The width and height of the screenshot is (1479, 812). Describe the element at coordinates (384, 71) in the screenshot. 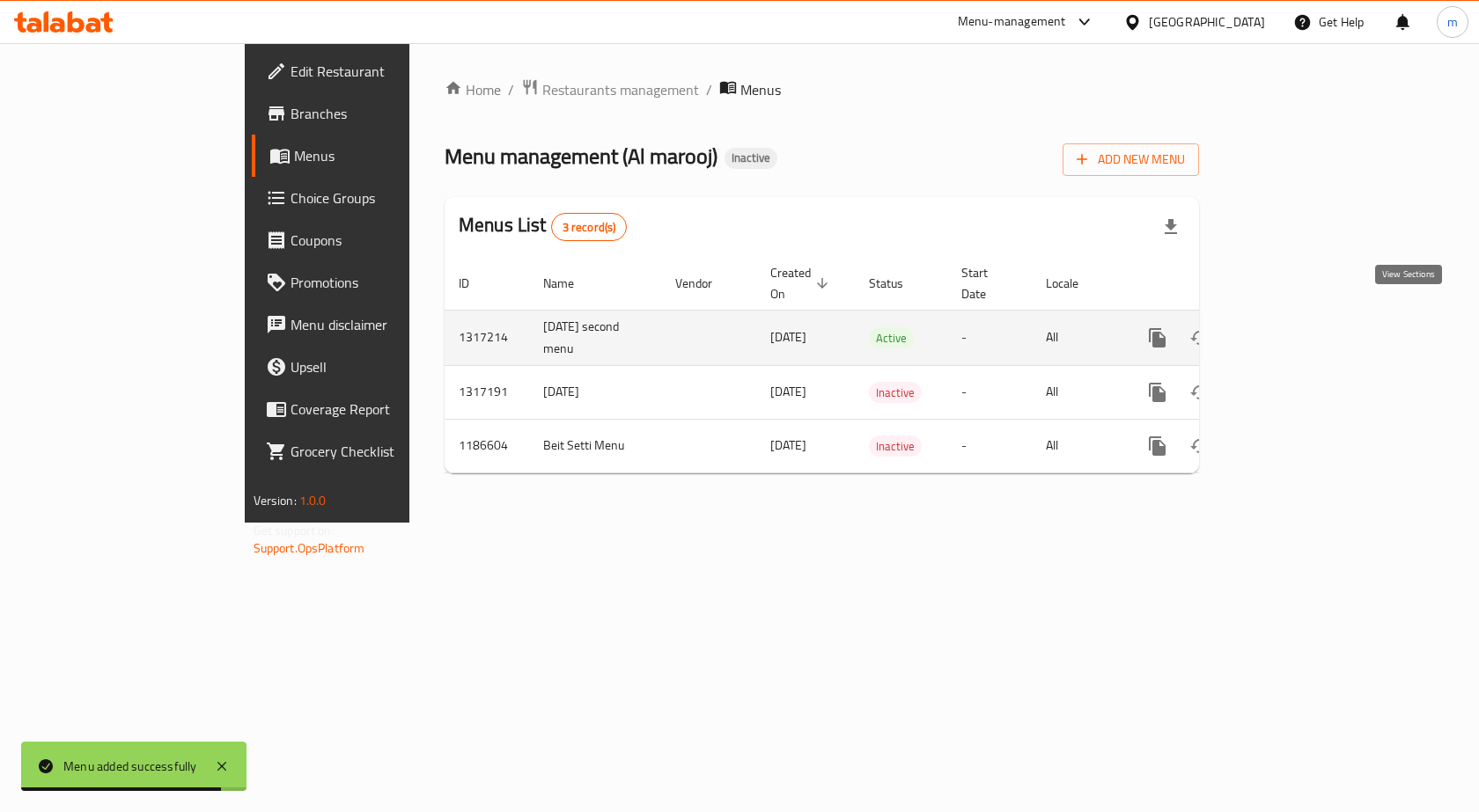

I see `span: Edit Restaurant` at that location.